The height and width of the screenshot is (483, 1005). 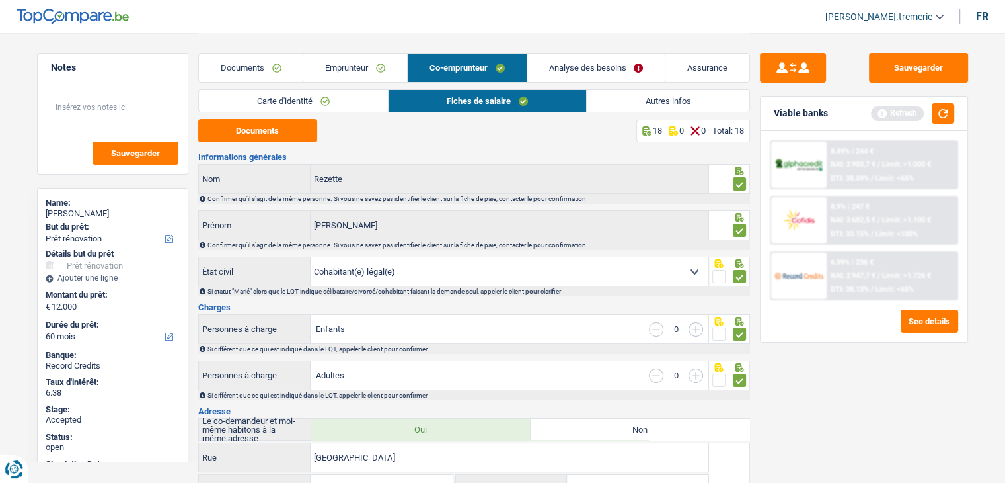 I want to click on div: Si statut "Marié" alors que le LQT indique célibataire/divorcé/cohabitant faisant la demande seul..., so click(x=478, y=291).